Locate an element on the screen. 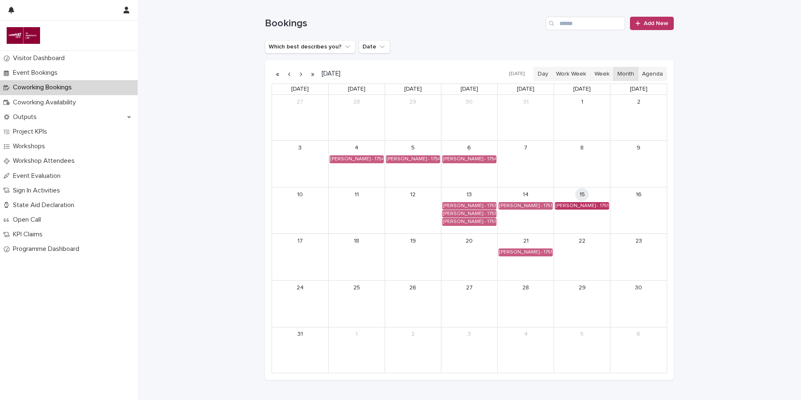 The width and height of the screenshot is (801, 400). td: September 5, 2025 is located at coordinates (582, 349).